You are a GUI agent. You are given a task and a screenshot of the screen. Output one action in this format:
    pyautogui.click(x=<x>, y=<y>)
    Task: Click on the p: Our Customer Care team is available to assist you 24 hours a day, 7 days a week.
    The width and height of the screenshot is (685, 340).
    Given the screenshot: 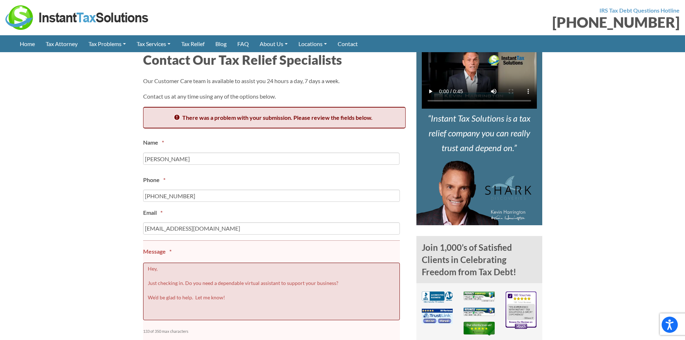 What is the action you would take?
    pyautogui.click(x=274, y=81)
    